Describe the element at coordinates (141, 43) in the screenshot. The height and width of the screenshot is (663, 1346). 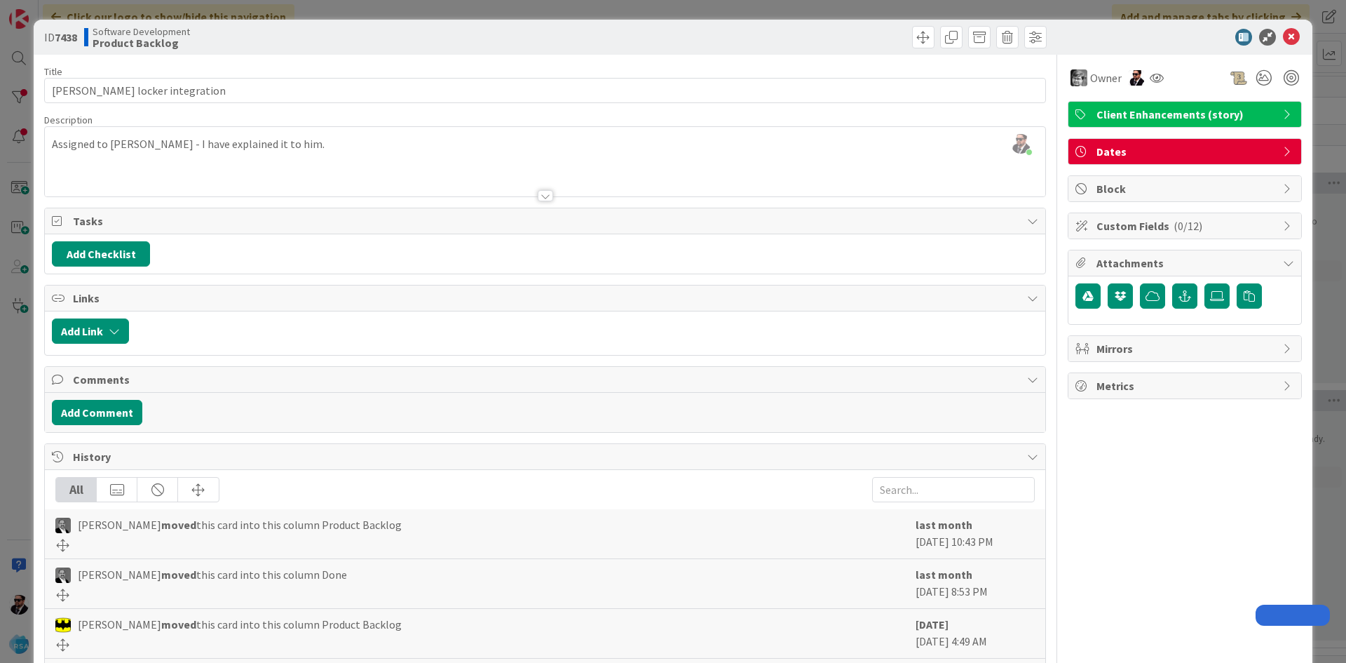
I see `b: Product Backlog` at that location.